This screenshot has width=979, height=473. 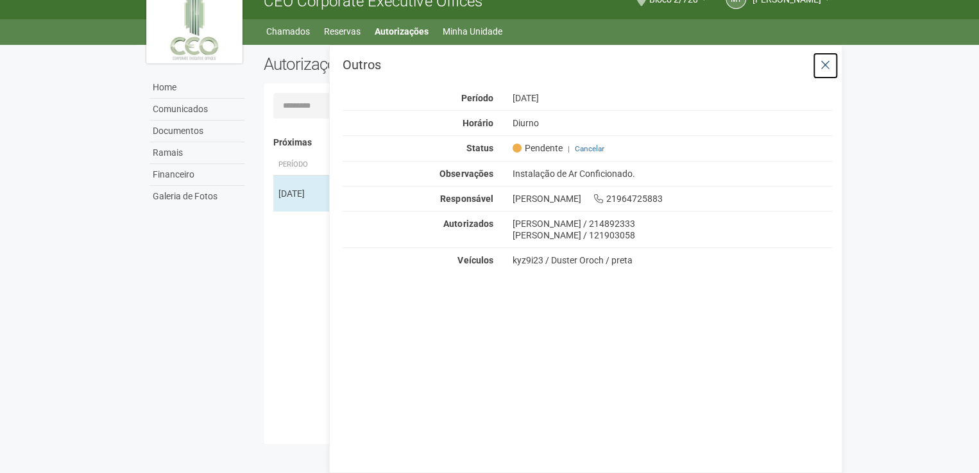 I want to click on strong: Status, so click(x=479, y=148).